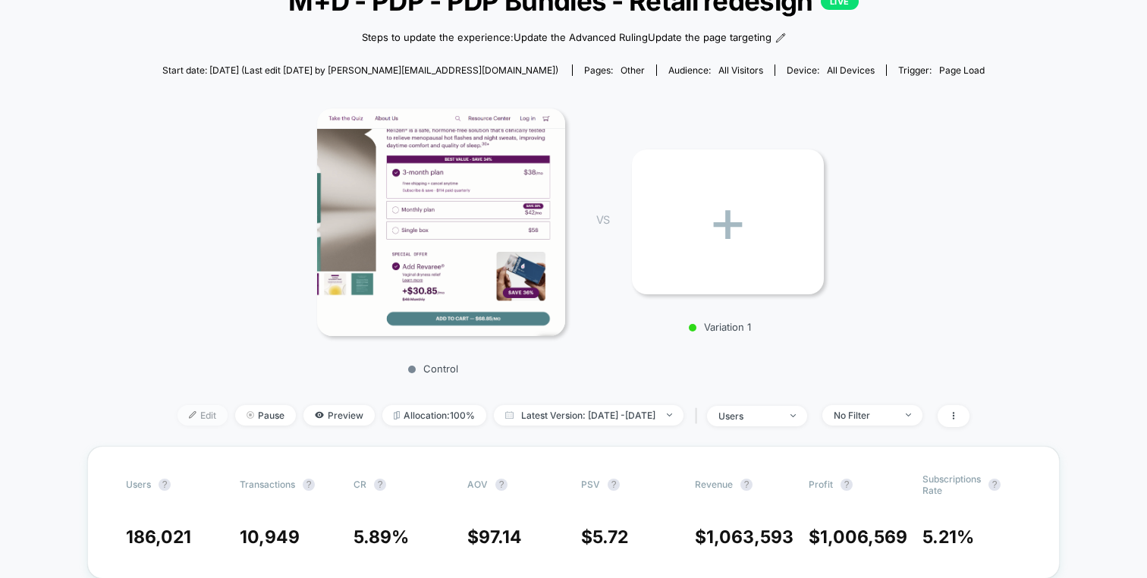 The height and width of the screenshot is (578, 1147). What do you see at coordinates (590, 484) in the screenshot?
I see `span: PSV` at bounding box center [590, 484].